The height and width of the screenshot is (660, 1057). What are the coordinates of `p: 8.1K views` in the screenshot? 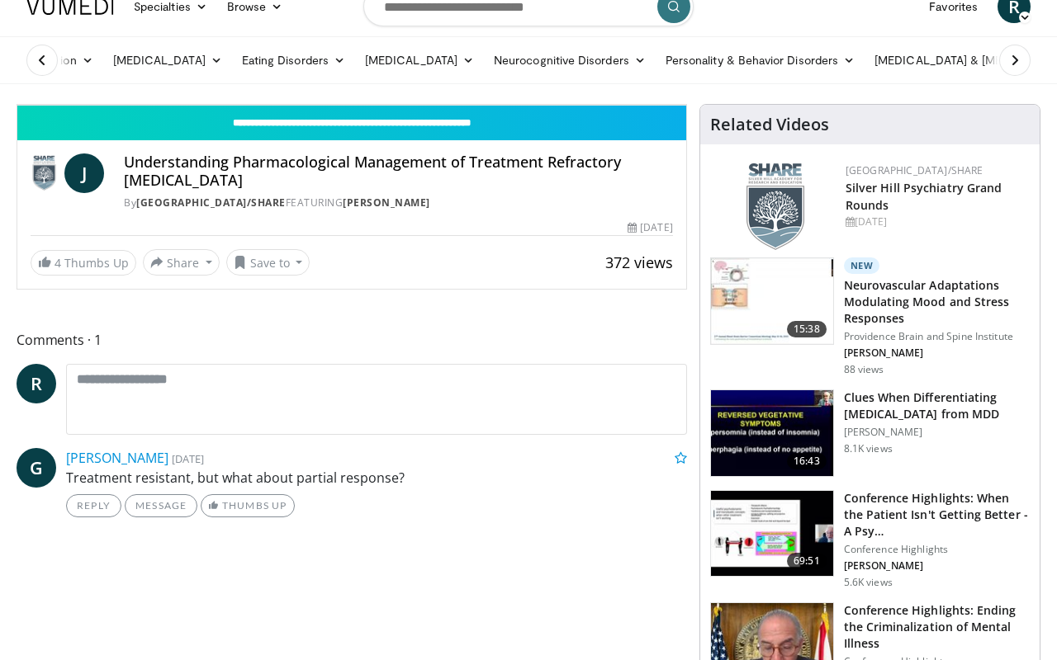 It's located at (868, 449).